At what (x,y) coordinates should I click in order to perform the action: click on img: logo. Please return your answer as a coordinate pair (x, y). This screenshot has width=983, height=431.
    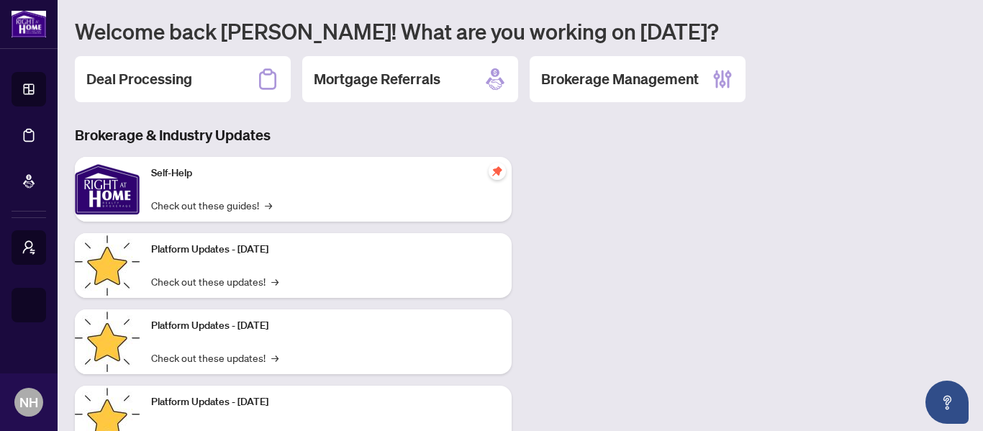
    Looking at the image, I should click on (29, 24).